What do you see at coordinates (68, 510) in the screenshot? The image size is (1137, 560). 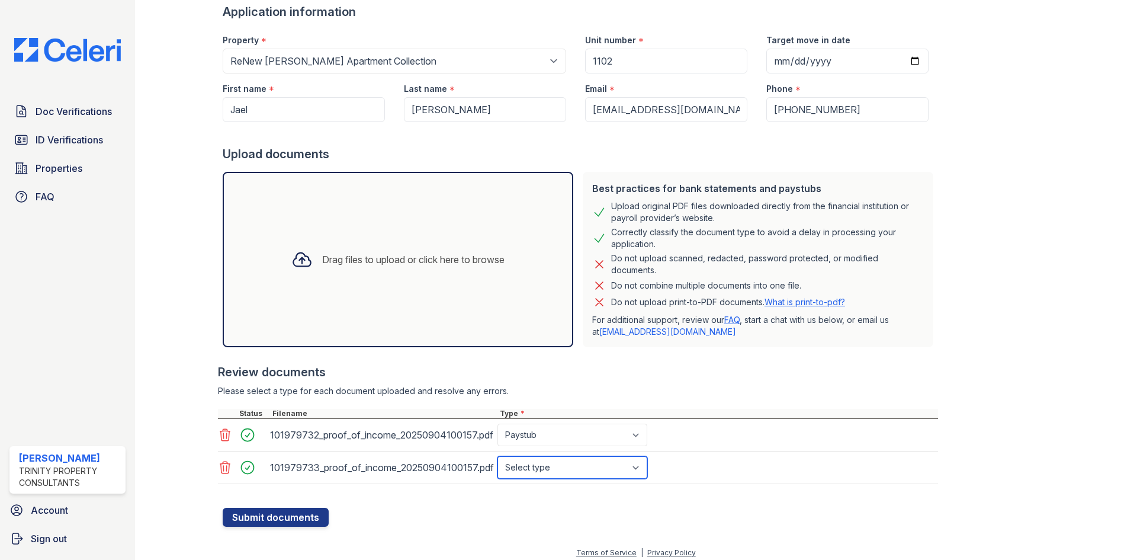 I see `a: Account` at bounding box center [68, 510].